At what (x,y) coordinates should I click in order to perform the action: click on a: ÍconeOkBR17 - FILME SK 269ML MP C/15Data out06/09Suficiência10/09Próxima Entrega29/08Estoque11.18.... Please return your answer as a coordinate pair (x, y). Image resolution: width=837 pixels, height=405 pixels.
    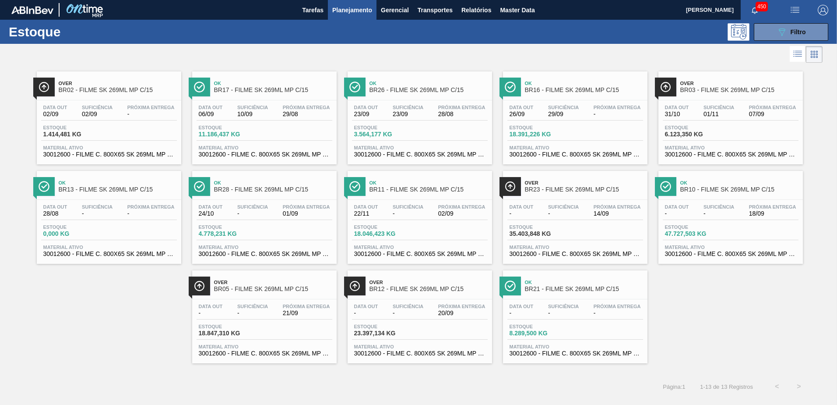
    Looking at the image, I should click on (263, 114).